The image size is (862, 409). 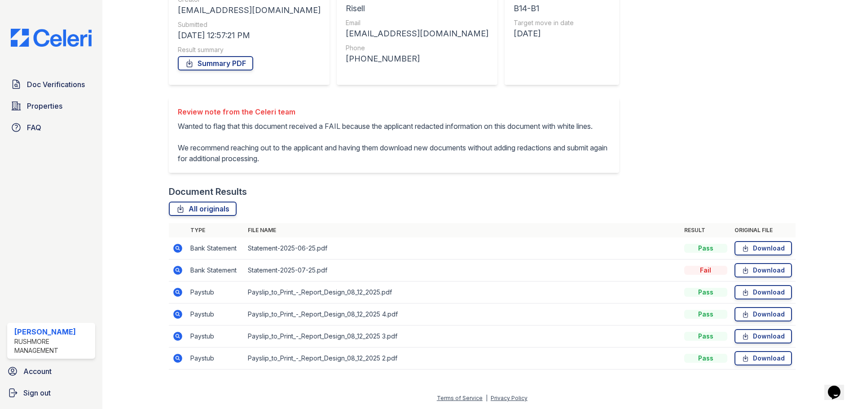 What do you see at coordinates (509, 398) in the screenshot?
I see `a: Privacy Policy` at bounding box center [509, 398].